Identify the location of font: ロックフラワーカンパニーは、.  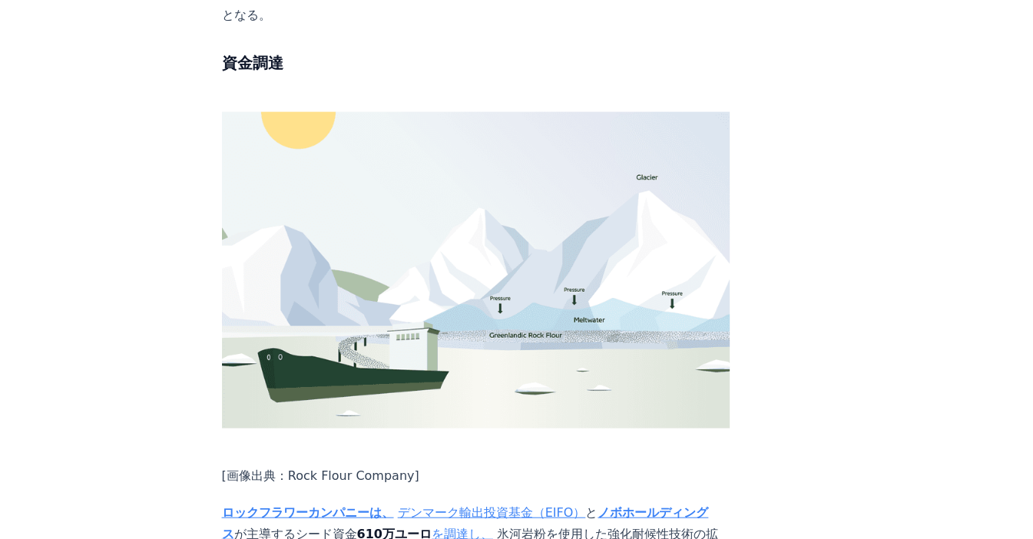
(308, 512).